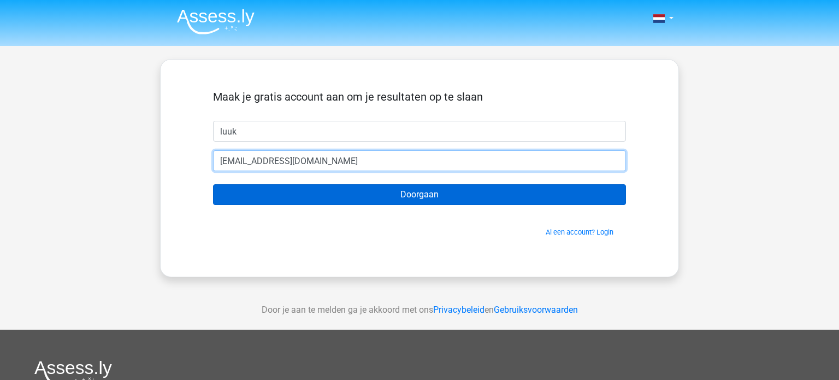 The height and width of the screenshot is (380, 839). Describe the element at coordinates (536, 309) in the screenshot. I see `a: Gebruiksvoorwaarden` at that location.